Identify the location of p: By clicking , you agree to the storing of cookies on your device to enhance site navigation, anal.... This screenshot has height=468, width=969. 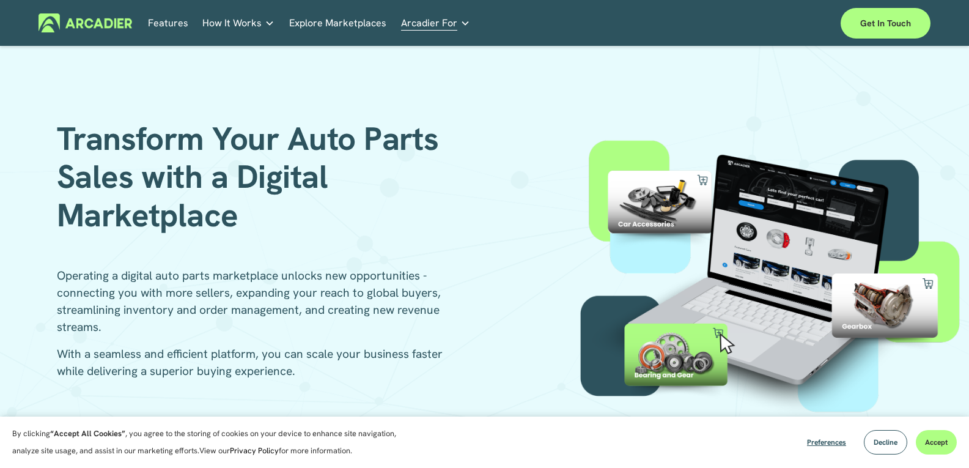
(211, 442).